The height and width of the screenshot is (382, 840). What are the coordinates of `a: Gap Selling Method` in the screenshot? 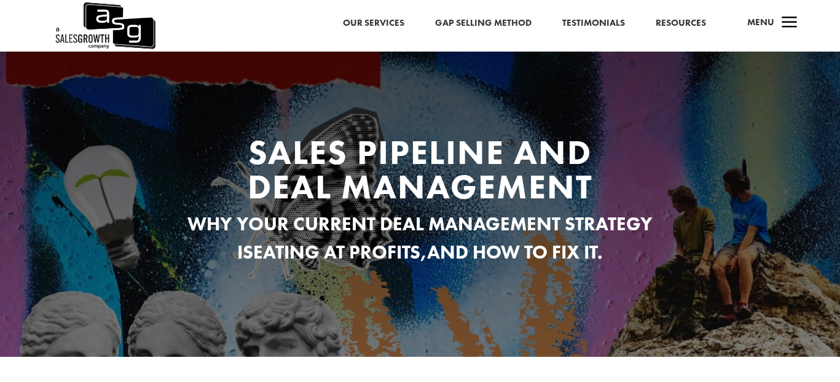 It's located at (483, 23).